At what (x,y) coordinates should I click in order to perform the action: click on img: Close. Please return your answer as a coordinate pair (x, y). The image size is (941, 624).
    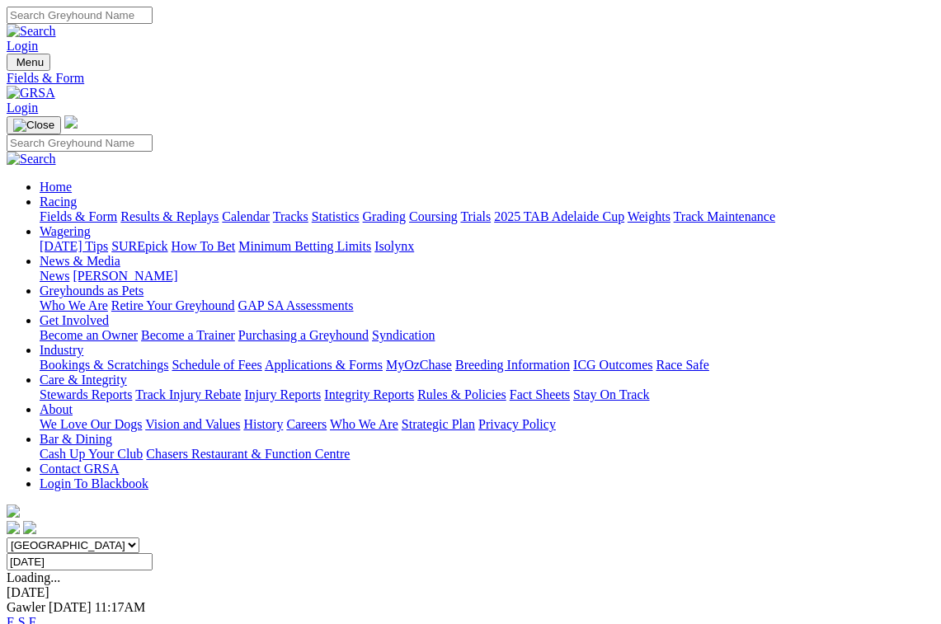
    Looking at the image, I should click on (34, 125).